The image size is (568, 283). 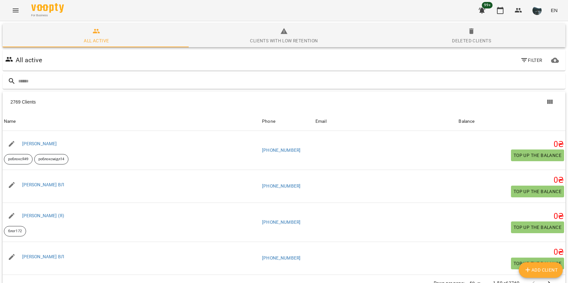 I want to click on span: Balance, so click(x=512, y=122).